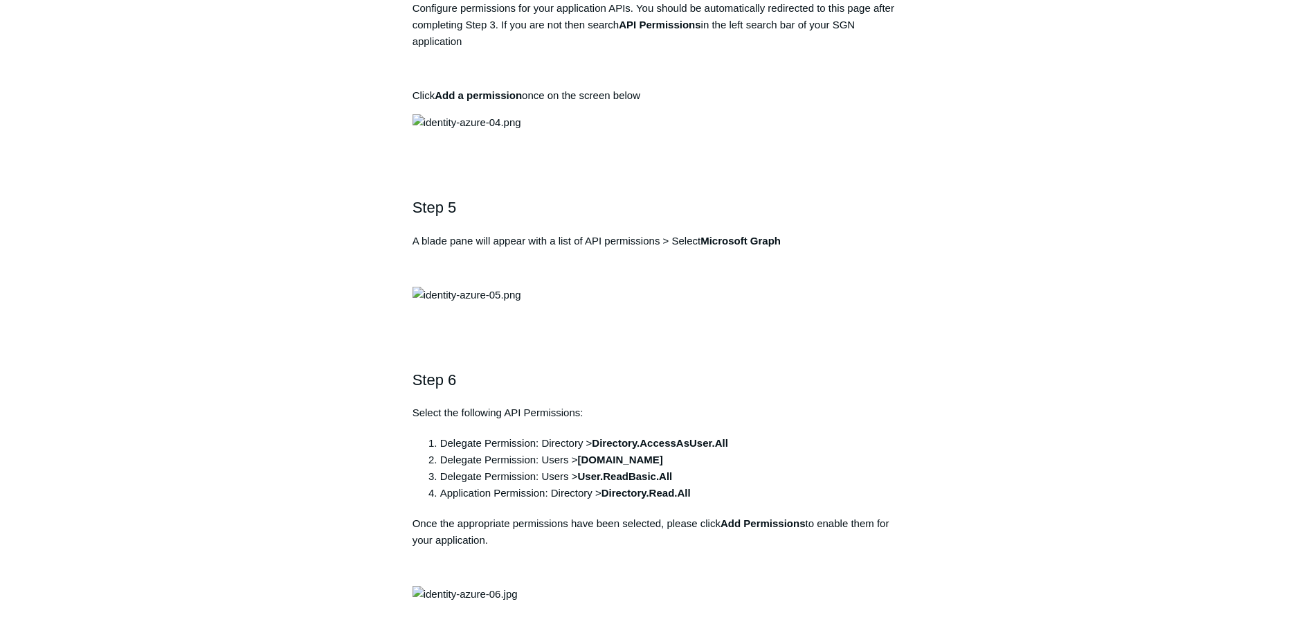 The height and width of the screenshot is (640, 1313). I want to click on p: A blade pane will appear with a list of API permissions > Select, so click(657, 241).